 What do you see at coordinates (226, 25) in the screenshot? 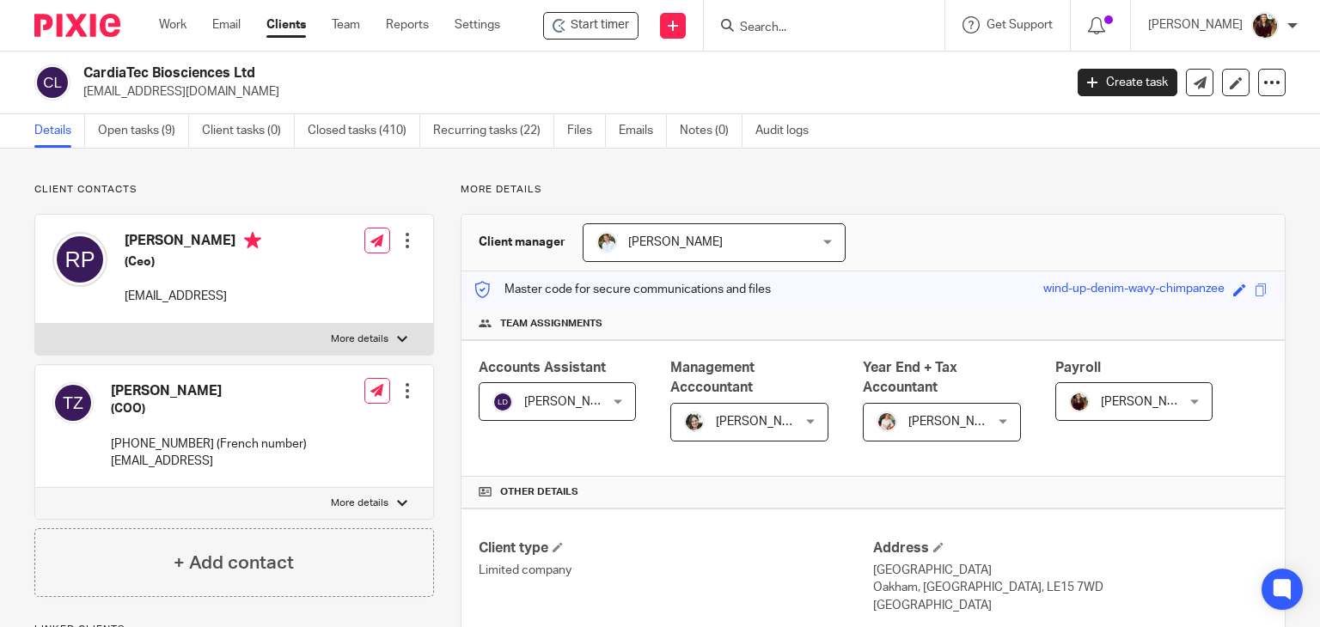
I see `a: Email` at bounding box center [226, 25].